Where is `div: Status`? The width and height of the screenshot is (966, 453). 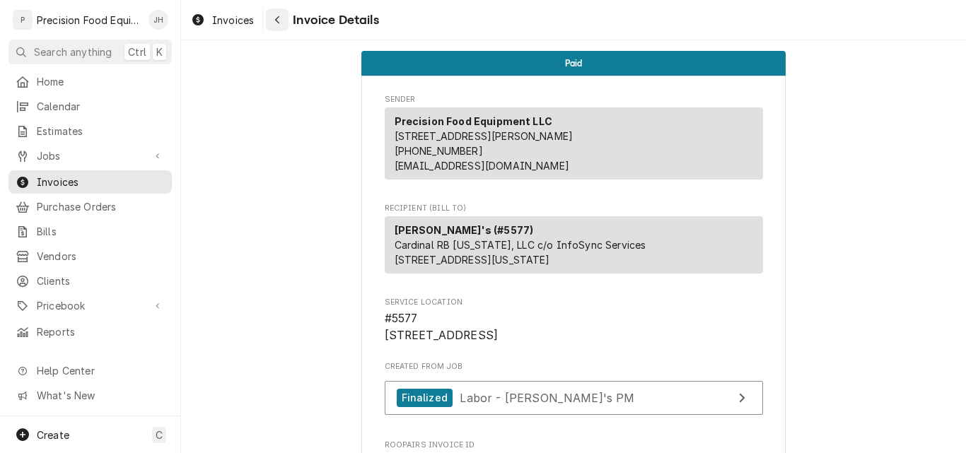
div: Status is located at coordinates (574, 63).